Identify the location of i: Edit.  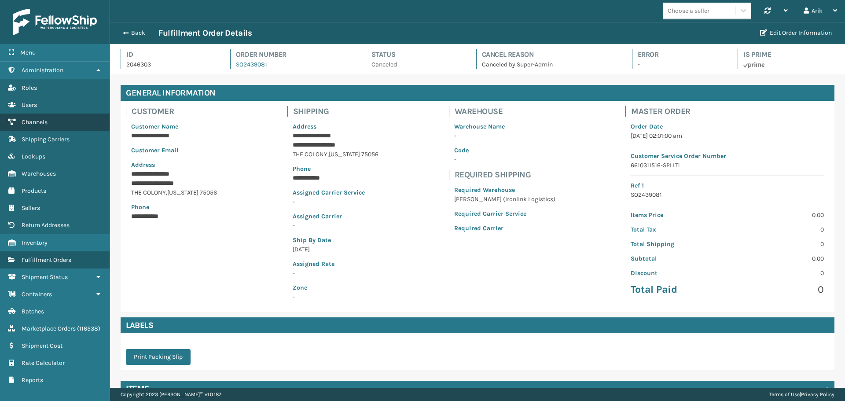
(764, 33).